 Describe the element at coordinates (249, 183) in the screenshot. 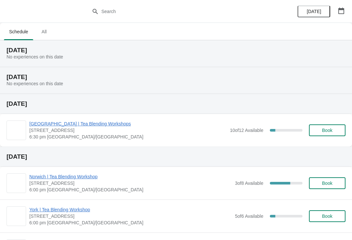

I see `span: 3 of 8 Available` at that location.